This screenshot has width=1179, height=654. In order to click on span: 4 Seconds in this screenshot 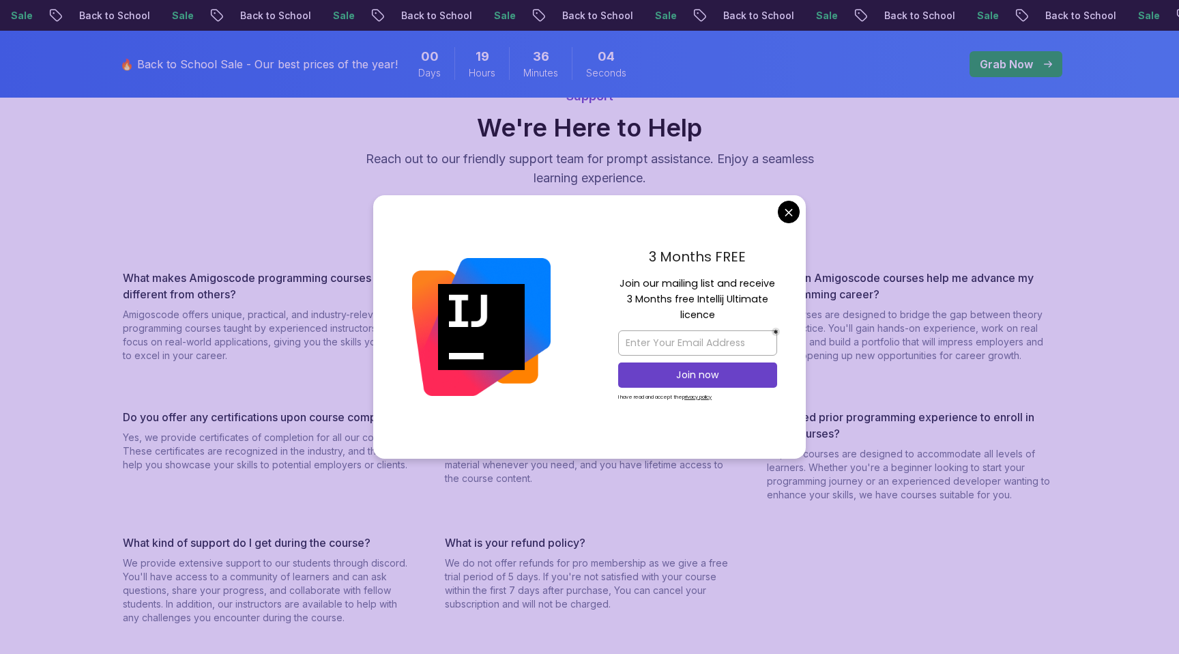, I will do `click(606, 57)`.